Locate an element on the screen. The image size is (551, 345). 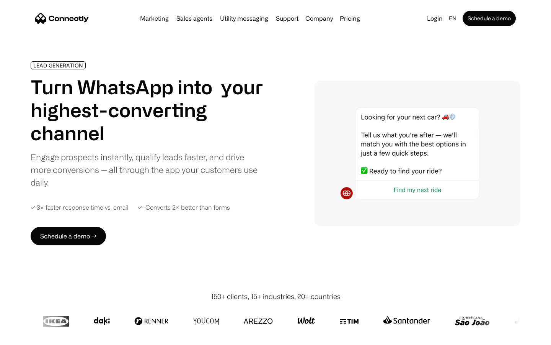
div: Engage prospects instantly, qualify leads faster, and drive more conversions — all through the ap... is located at coordinates (147, 169).